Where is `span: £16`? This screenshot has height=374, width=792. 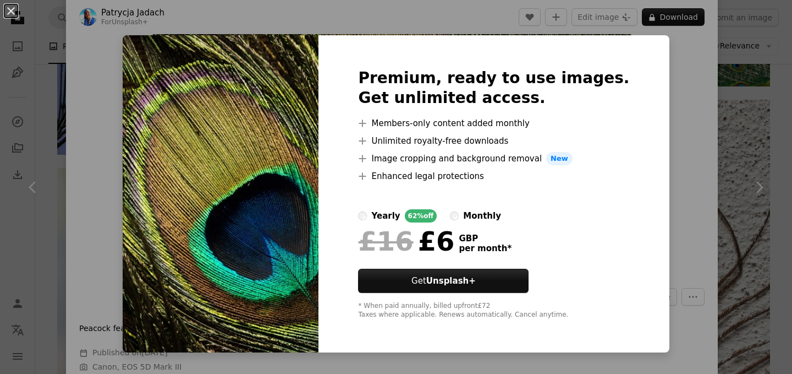
span: £16 is located at coordinates (386, 241).